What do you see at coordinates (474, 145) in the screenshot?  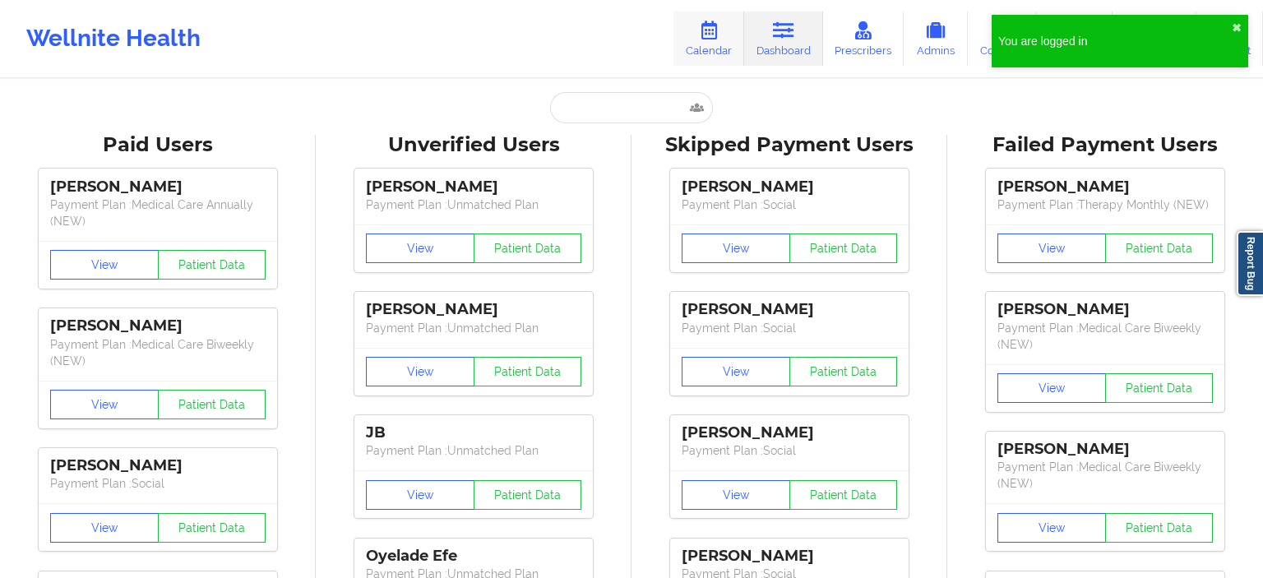 I see `div: Unverified Users` at bounding box center [474, 145].